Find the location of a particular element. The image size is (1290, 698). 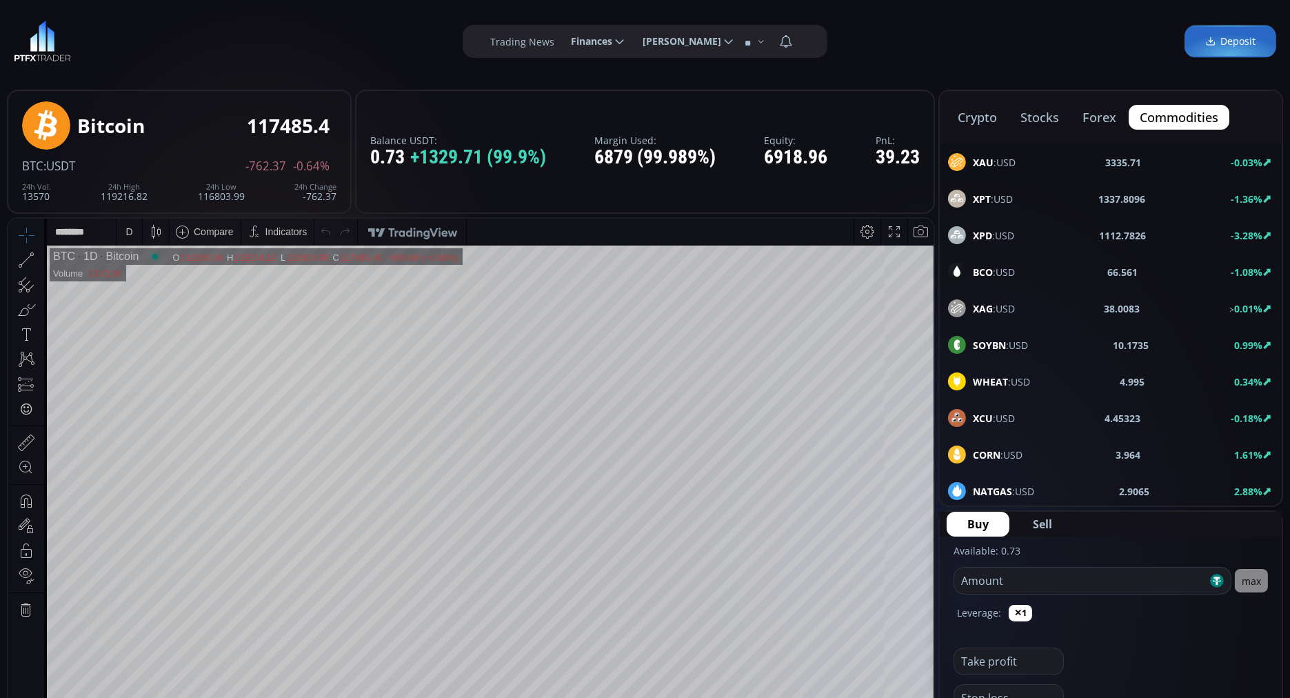

button: forex is located at coordinates (1099, 117).